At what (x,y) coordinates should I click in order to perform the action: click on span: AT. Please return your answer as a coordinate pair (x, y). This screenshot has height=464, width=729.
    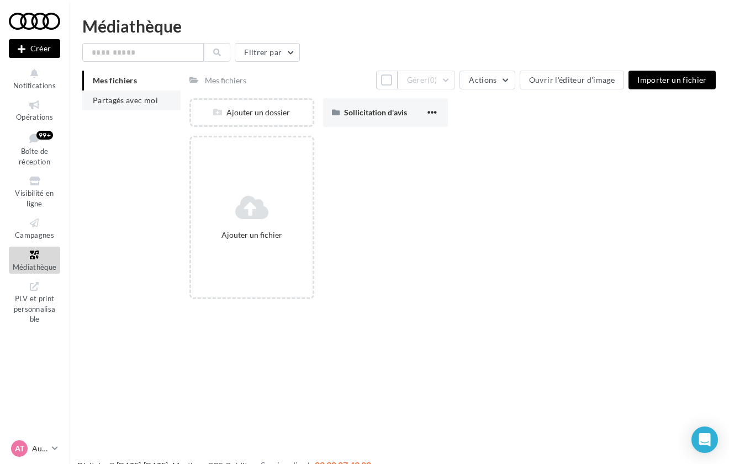
    Looking at the image, I should click on (19, 449).